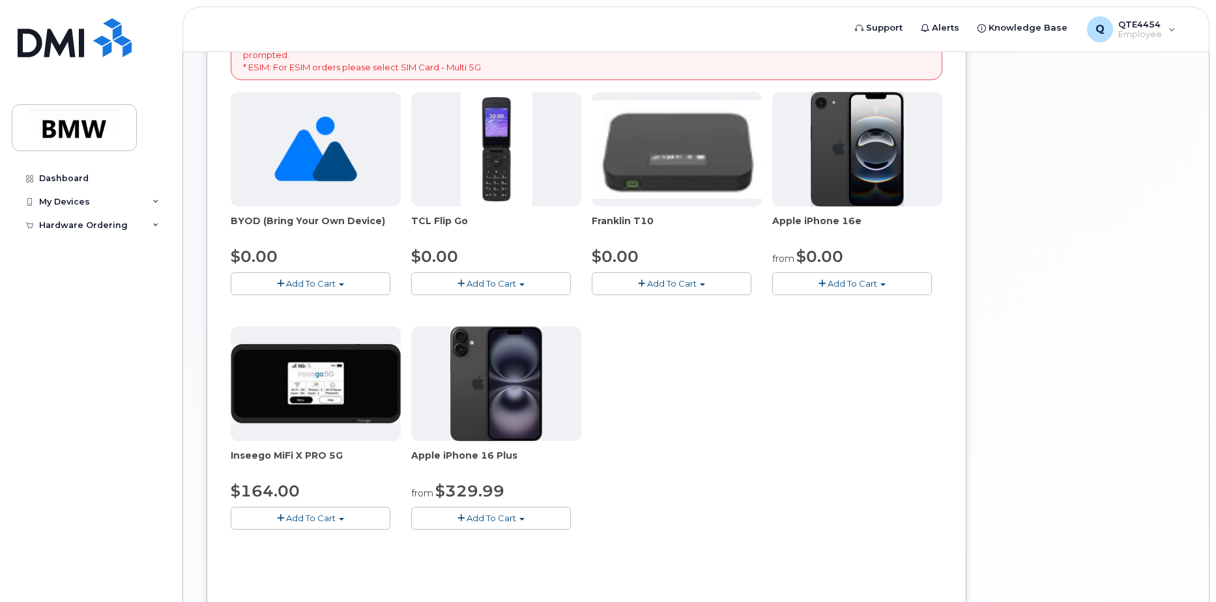 This screenshot has height=602, width=1216. I want to click on img: iphone_16_plus.png, so click(496, 384).